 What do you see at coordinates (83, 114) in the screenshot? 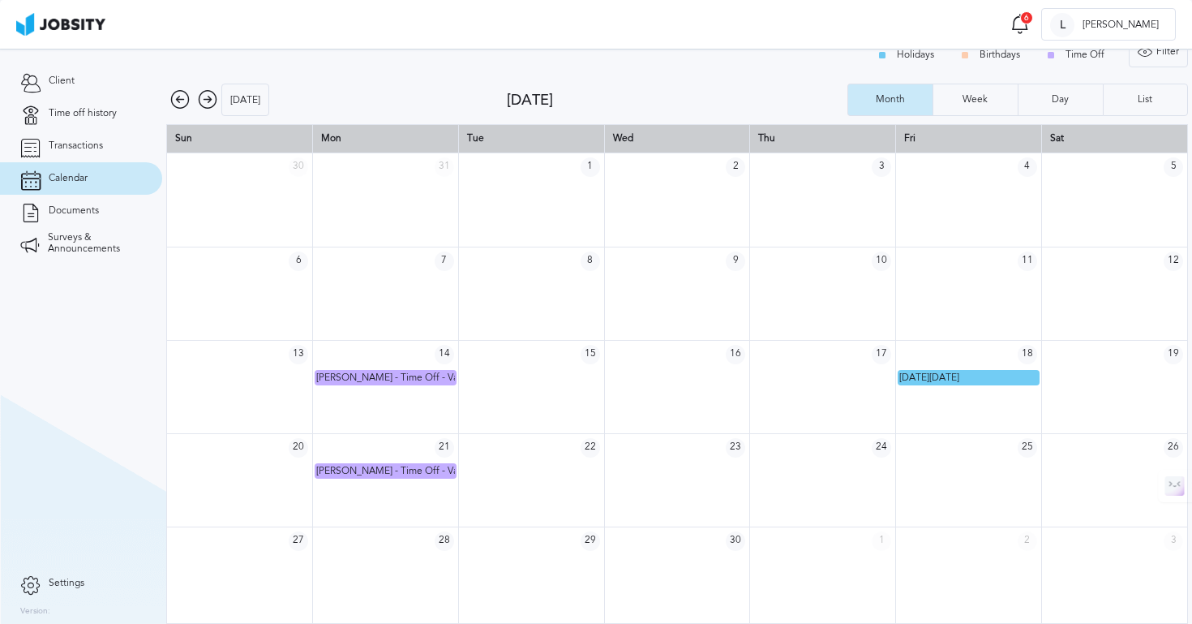
I see `span: Time off history` at bounding box center [83, 114].